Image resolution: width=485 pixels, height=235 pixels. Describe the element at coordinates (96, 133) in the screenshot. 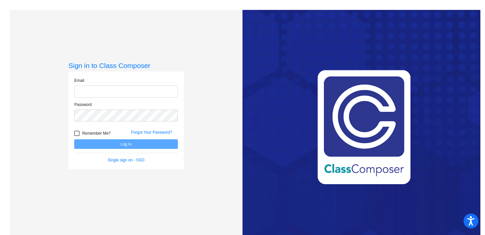

I see `span: Remember Me?` at that location.